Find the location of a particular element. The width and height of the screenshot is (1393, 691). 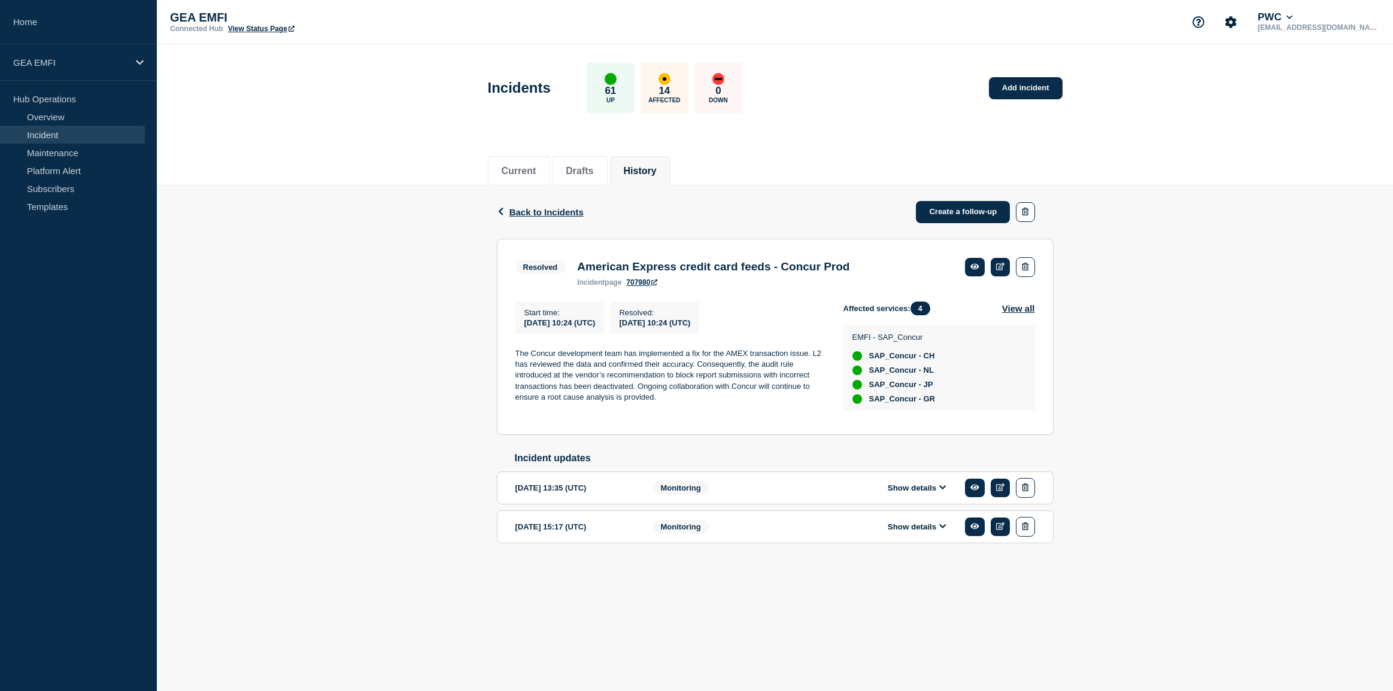

button: Current is located at coordinates (519, 171).